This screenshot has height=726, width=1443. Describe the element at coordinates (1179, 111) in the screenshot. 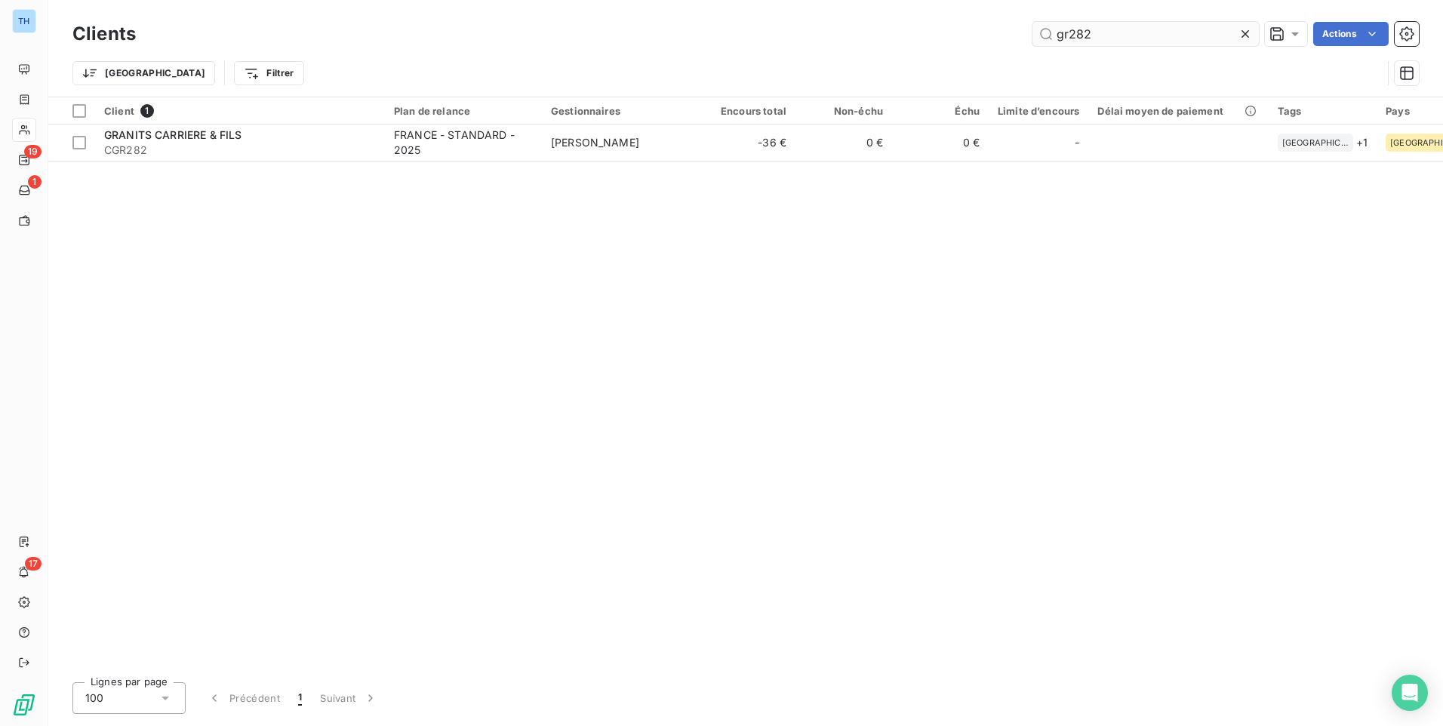

I see `div: Délai moyen de paiement` at that location.